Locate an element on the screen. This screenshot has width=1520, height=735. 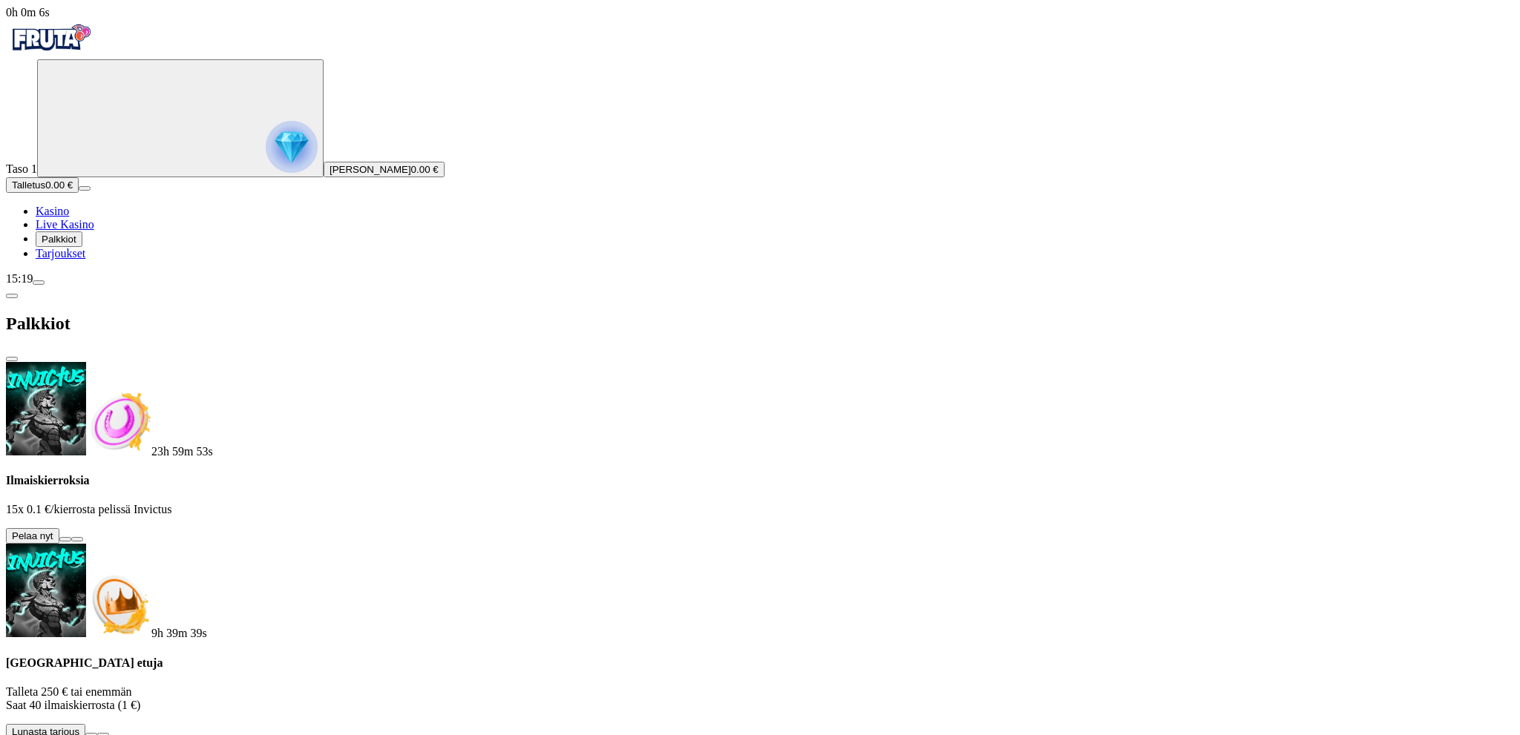
a: Fruta is located at coordinates (50, 52).